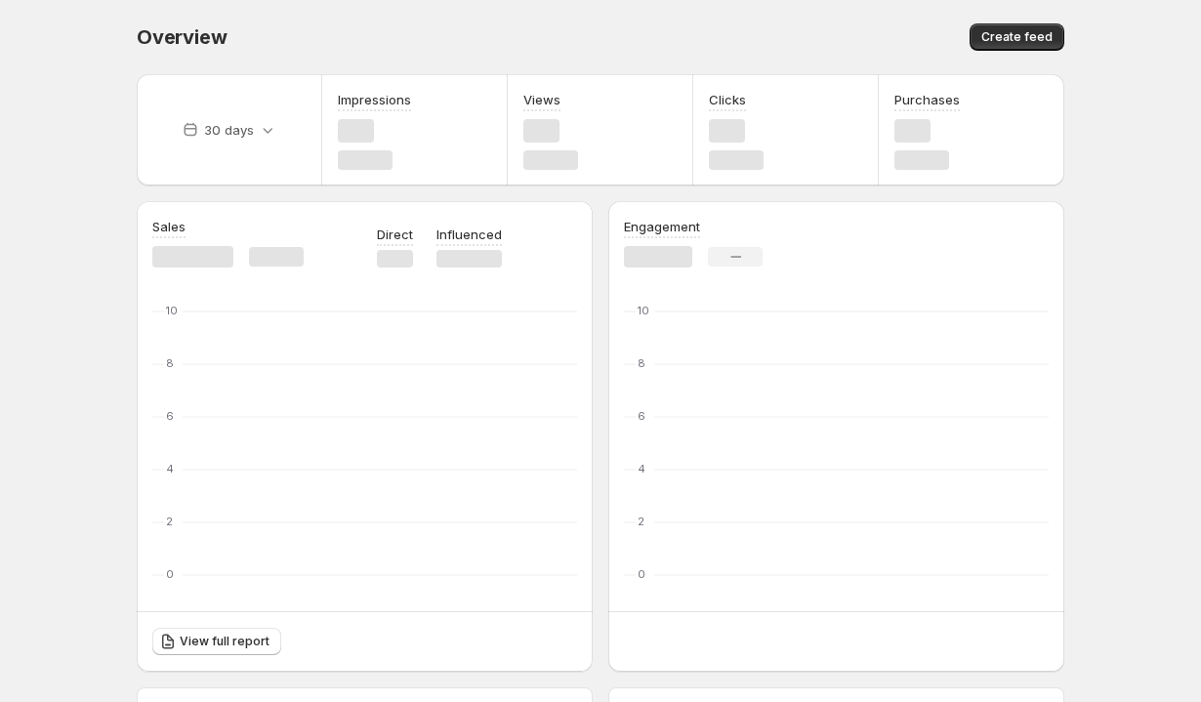 This screenshot has height=702, width=1201. Describe the element at coordinates (225, 642) in the screenshot. I see `span: View full report` at that location.